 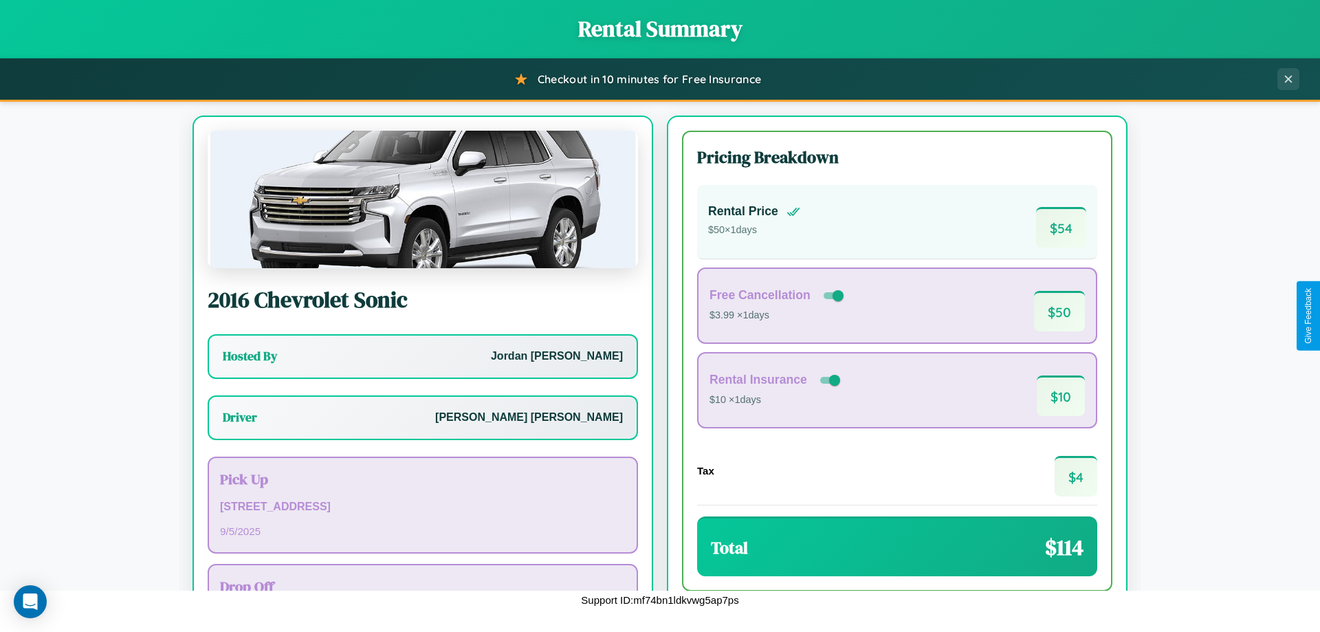 I want to click on h3: Pick Up, so click(x=423, y=479).